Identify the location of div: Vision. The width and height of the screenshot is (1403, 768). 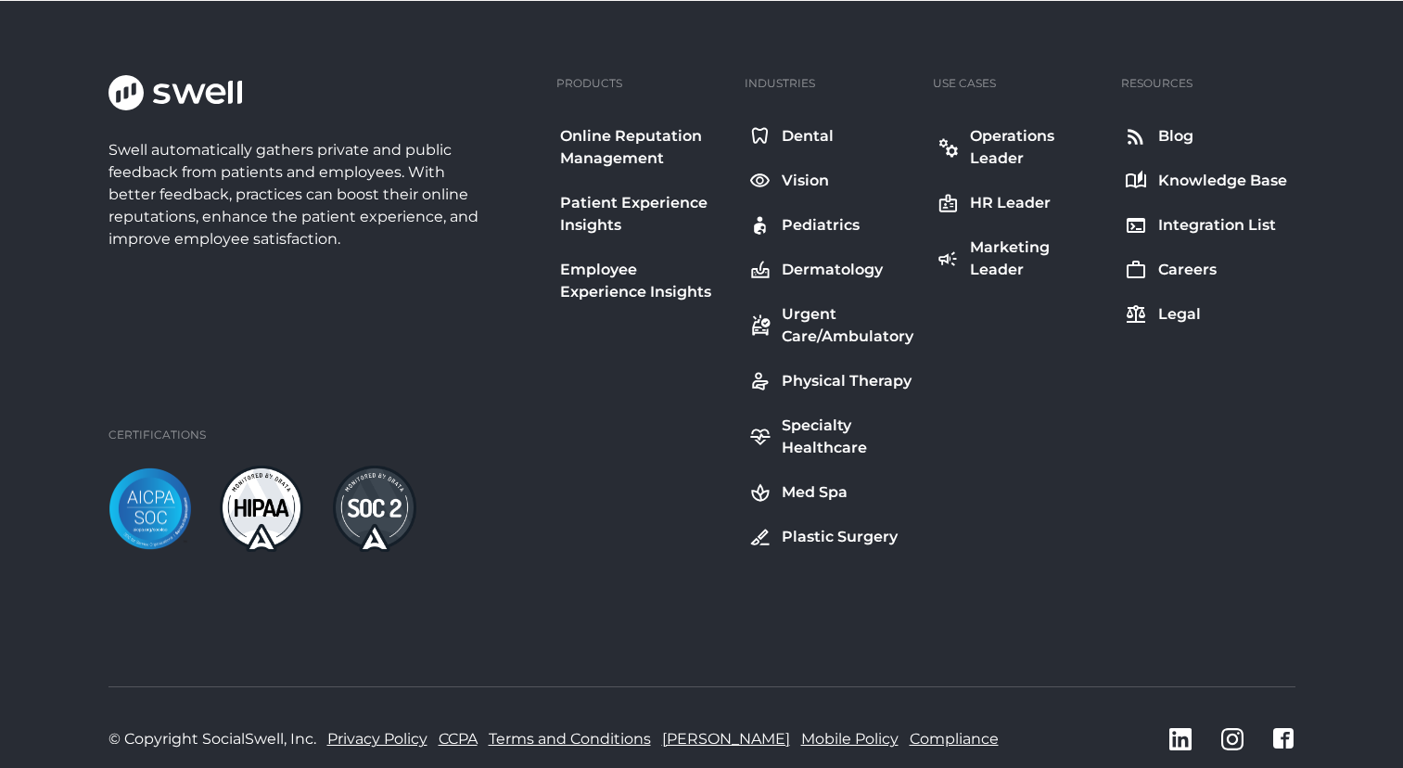
(805, 181).